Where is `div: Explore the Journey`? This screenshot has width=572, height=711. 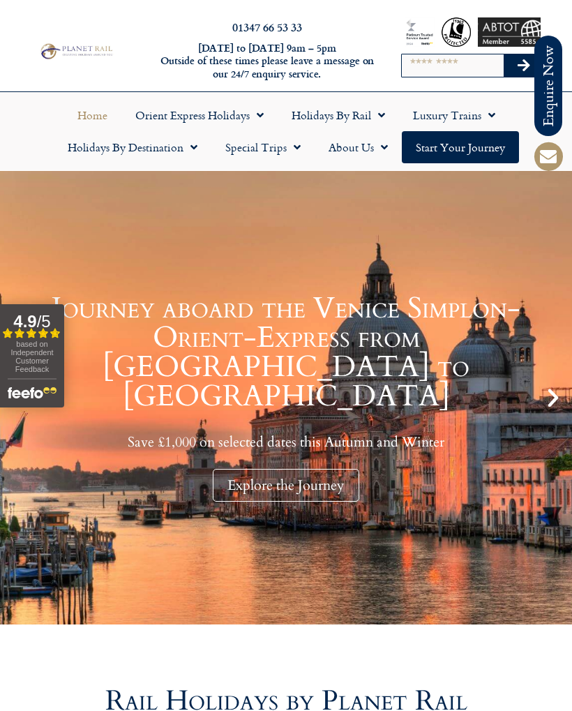 div: Explore the Journey is located at coordinates (286, 485).